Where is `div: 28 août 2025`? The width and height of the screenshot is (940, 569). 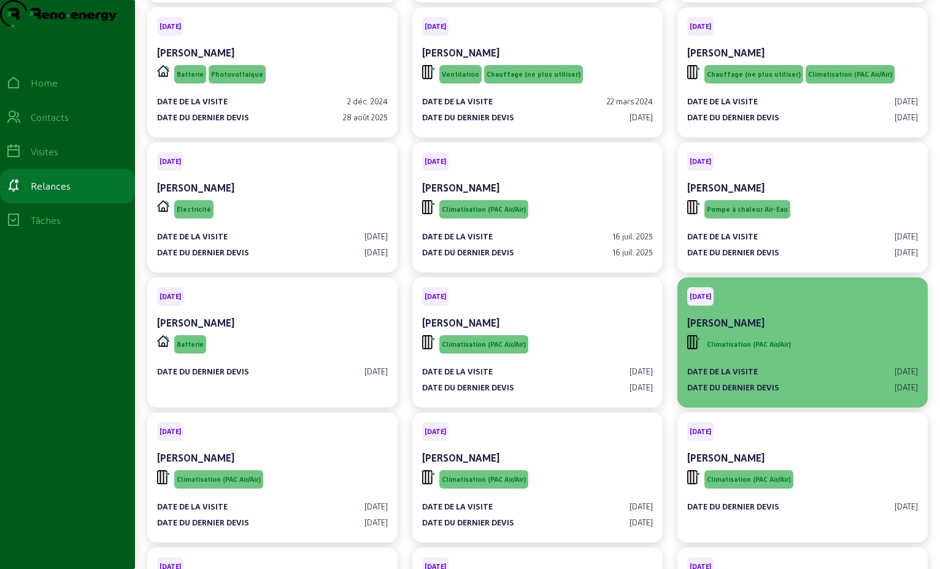
div: 28 août 2025 is located at coordinates (365, 117).